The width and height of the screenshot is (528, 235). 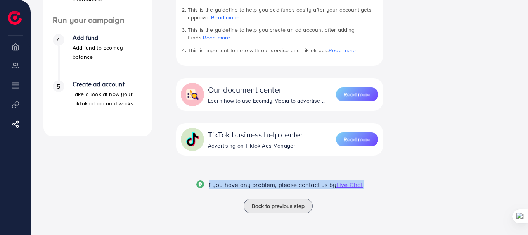 What do you see at coordinates (15, 18) in the screenshot?
I see `a: logo` at bounding box center [15, 18].